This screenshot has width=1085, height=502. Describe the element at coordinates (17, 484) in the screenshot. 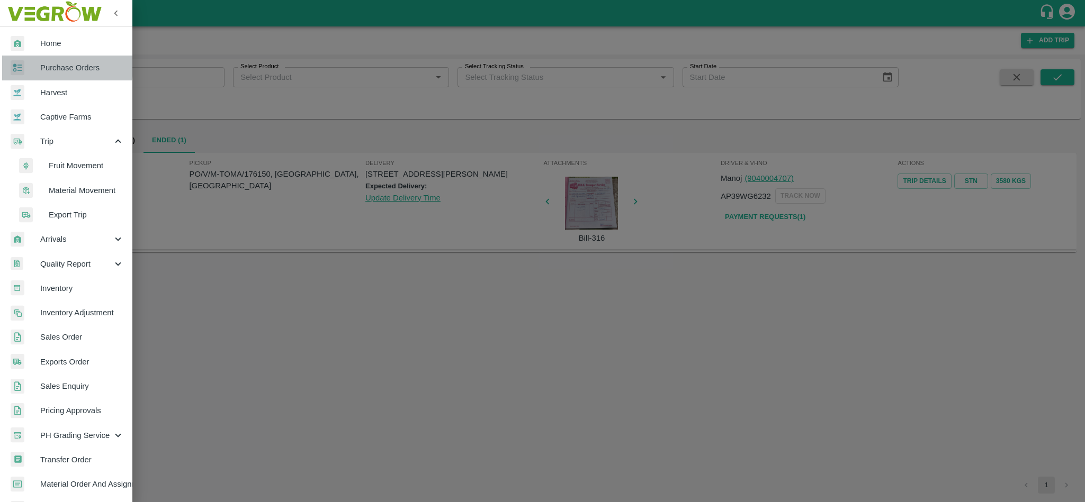

I see `img: centralMaterial` at that location.